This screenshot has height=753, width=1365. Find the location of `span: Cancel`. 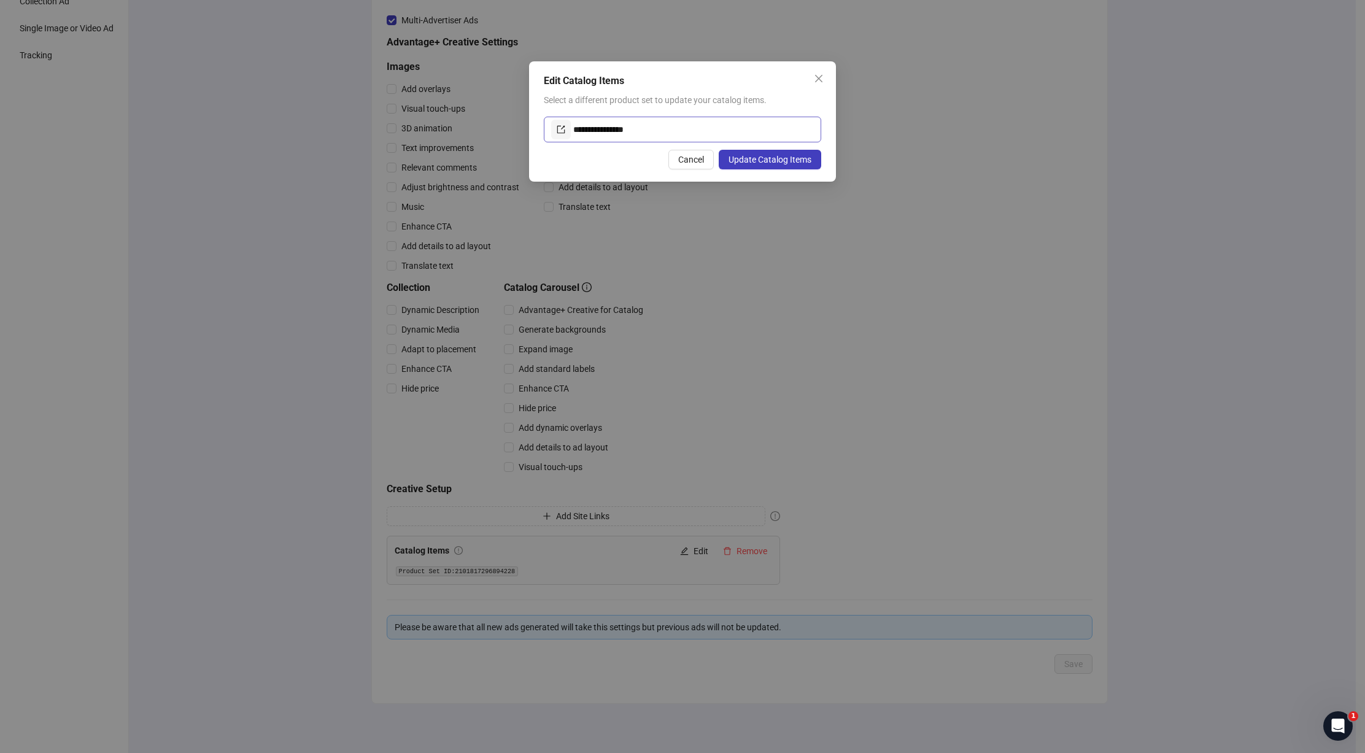

span: Cancel is located at coordinates (691, 160).